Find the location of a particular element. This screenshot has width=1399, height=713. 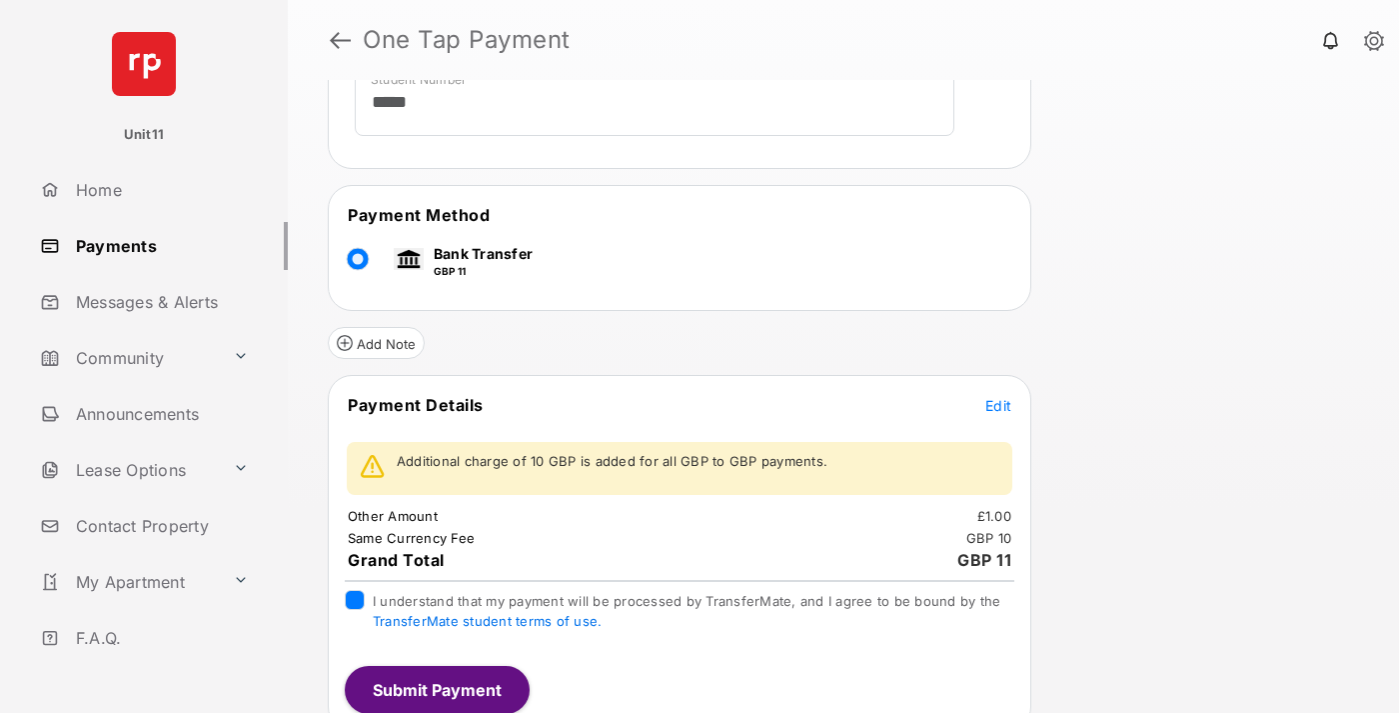

a: My Apartment is located at coordinates (128, 582).